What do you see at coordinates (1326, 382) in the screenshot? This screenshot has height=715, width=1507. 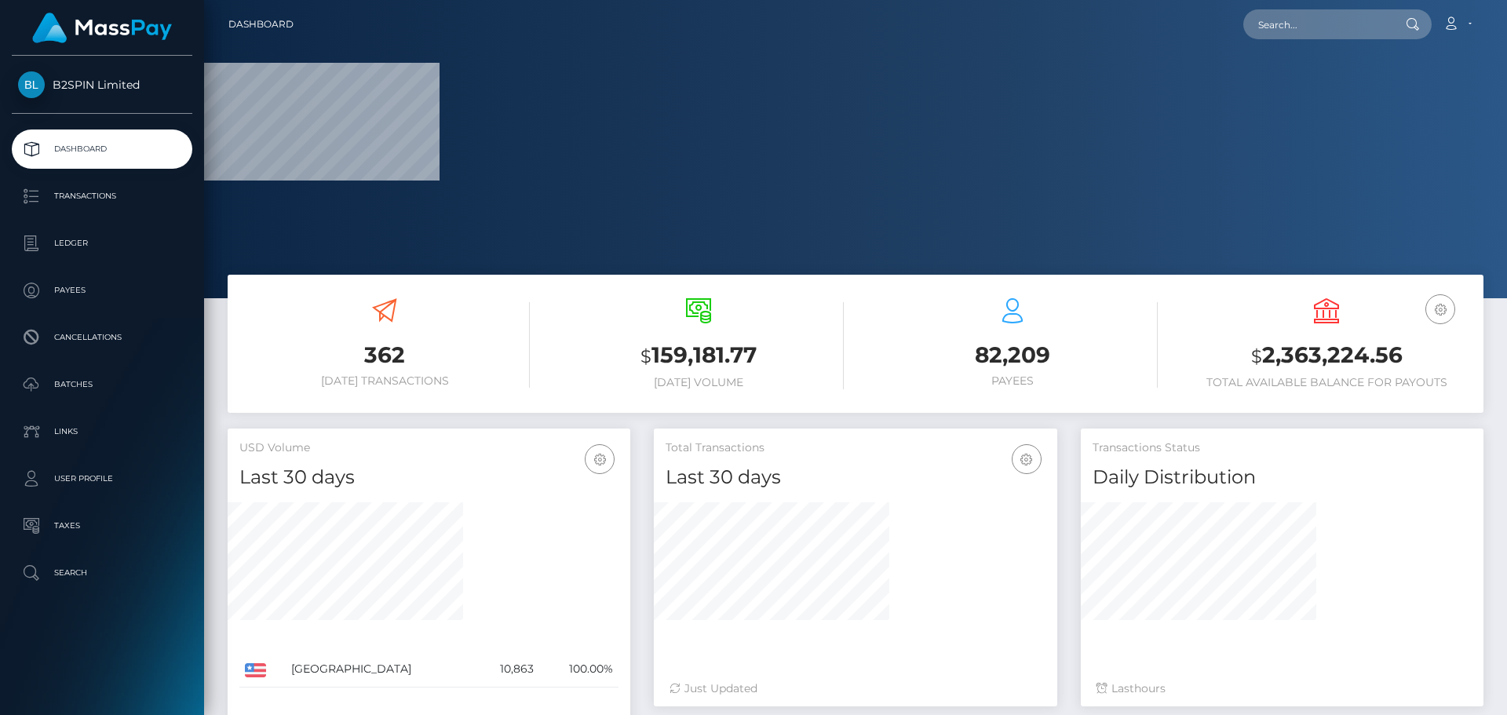 I see `h6: Total Available Balance for Payouts` at bounding box center [1326, 382].